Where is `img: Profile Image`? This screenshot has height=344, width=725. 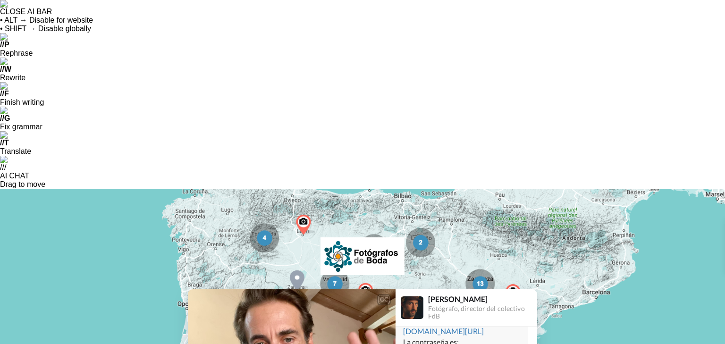 img: Profile Image is located at coordinates (412, 308).